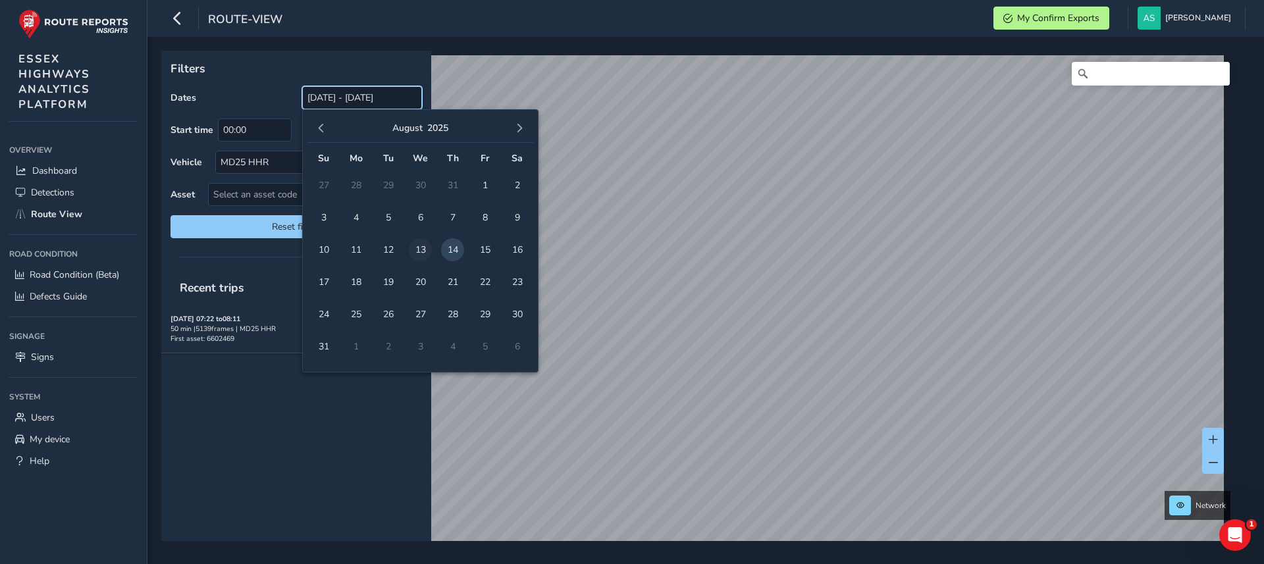 The image size is (1264, 564). I want to click on span: Sa, so click(517, 158).